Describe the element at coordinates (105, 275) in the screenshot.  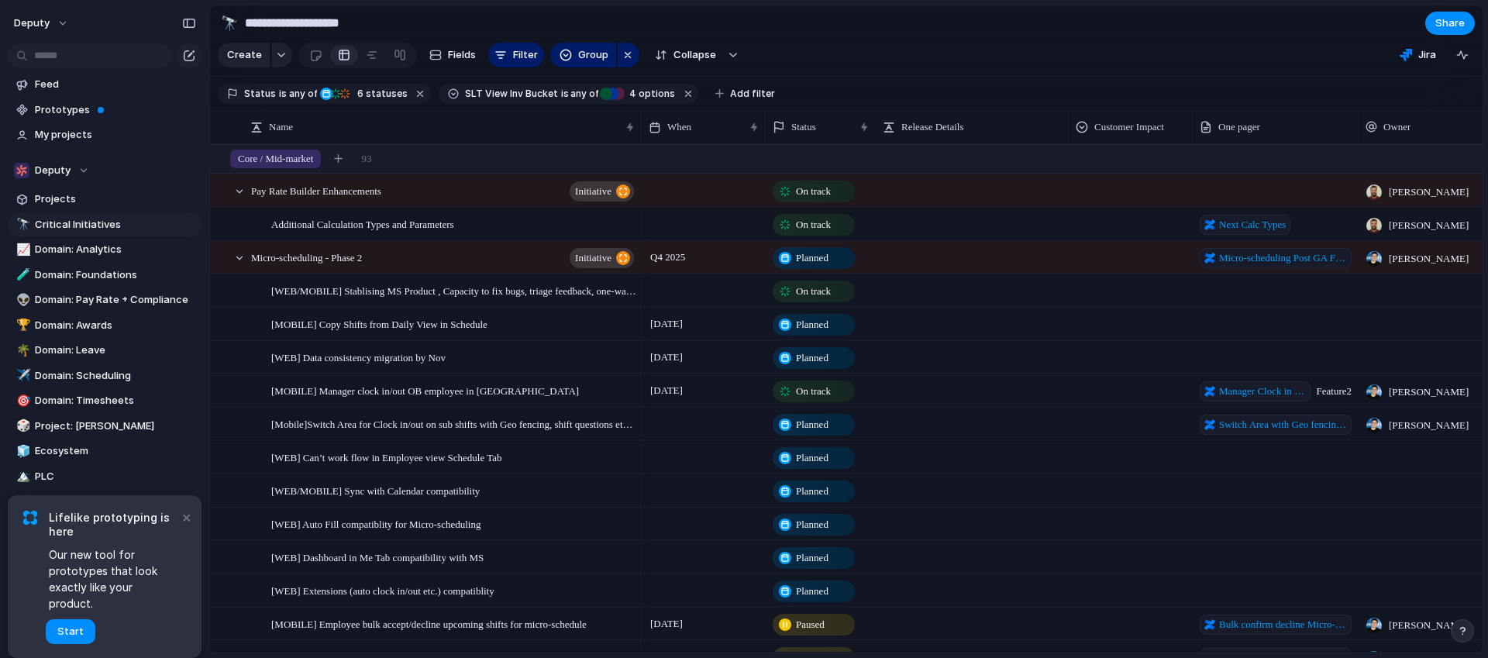
I see `div: 🧪Domain: Foundations` at that location.